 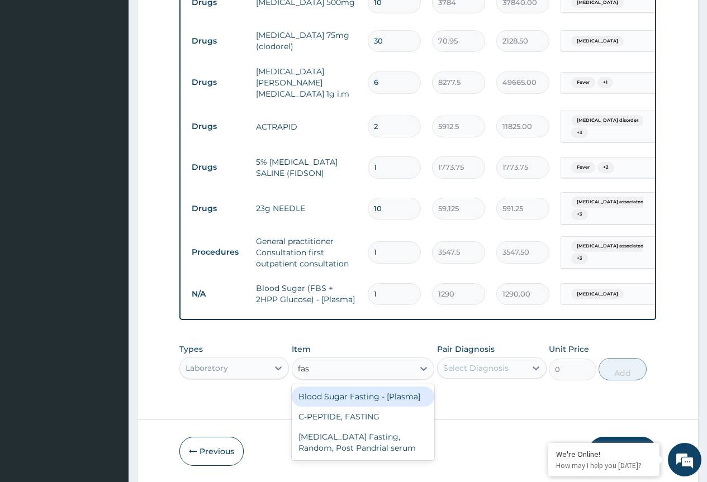 What do you see at coordinates (622, 369) in the screenshot?
I see `button: Add` at bounding box center [622, 369].